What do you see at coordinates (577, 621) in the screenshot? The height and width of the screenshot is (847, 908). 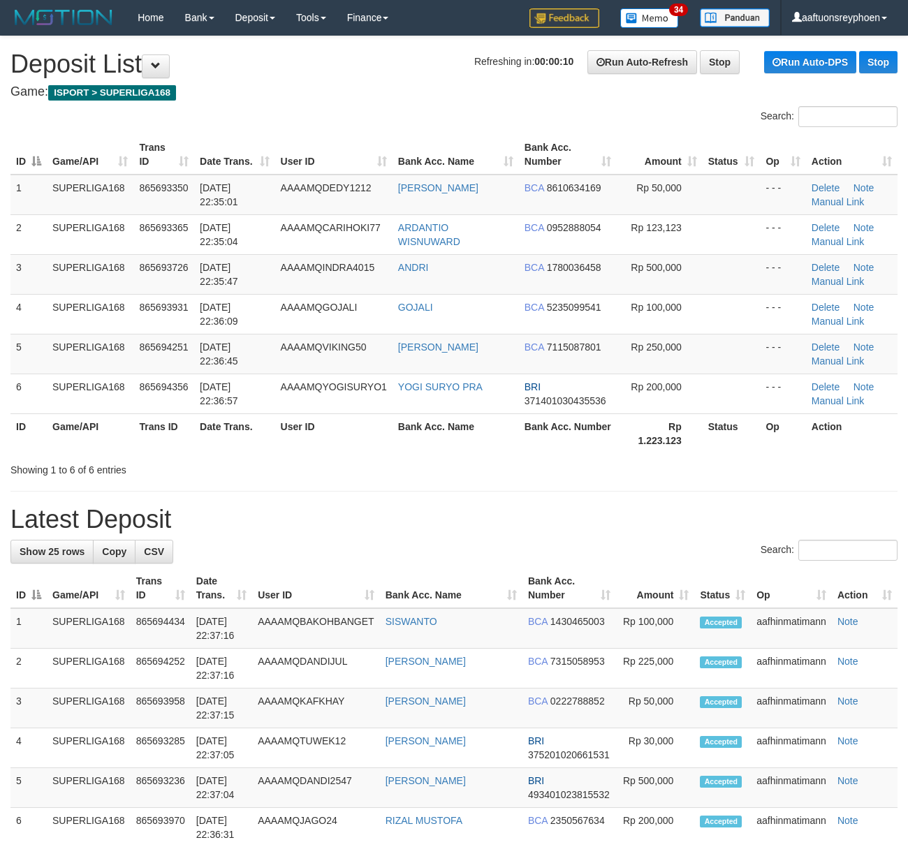 I see `span: Copy 1430465003 to clipboard` at bounding box center [577, 621].